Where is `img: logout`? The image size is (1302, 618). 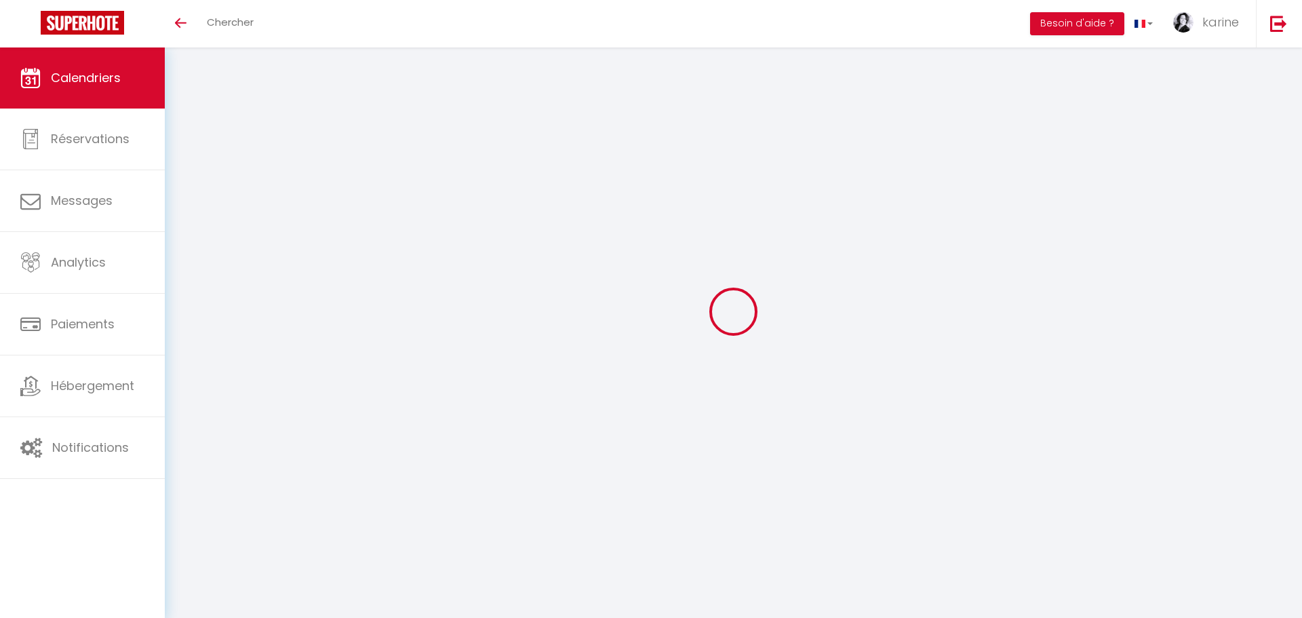
img: logout is located at coordinates (1279, 23).